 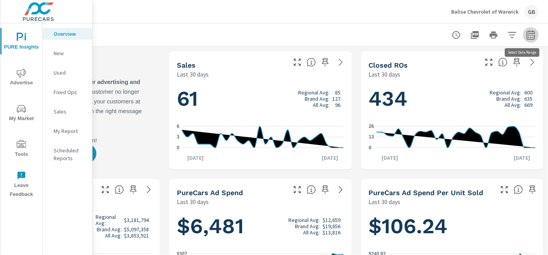 What do you see at coordinates (337, 99) in the screenshot?
I see `p: 127` at bounding box center [337, 99].